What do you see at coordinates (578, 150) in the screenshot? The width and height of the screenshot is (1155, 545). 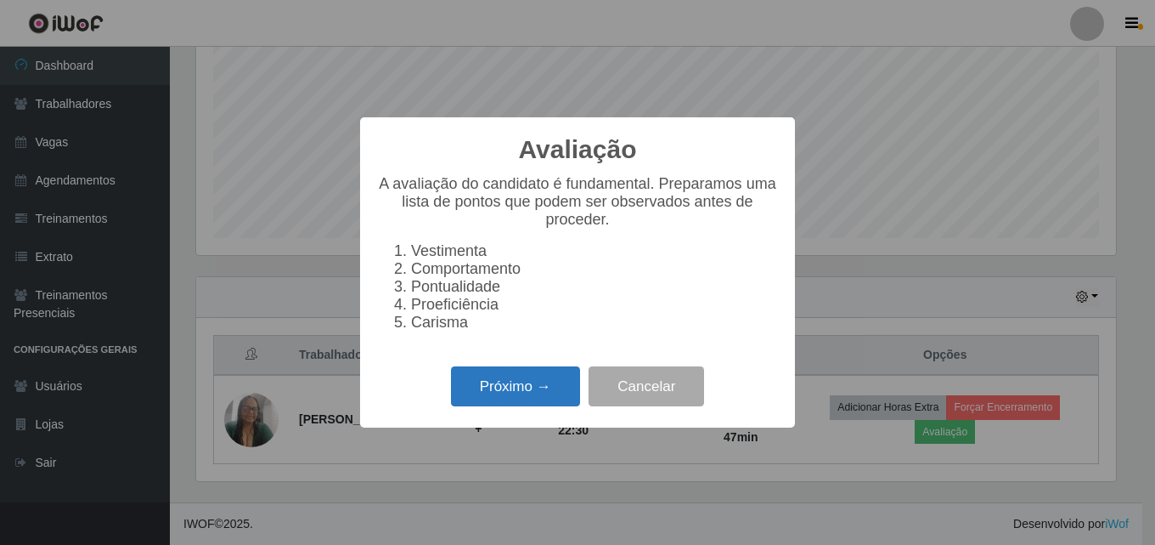 I see `h2: Avaliação` at bounding box center [578, 150].